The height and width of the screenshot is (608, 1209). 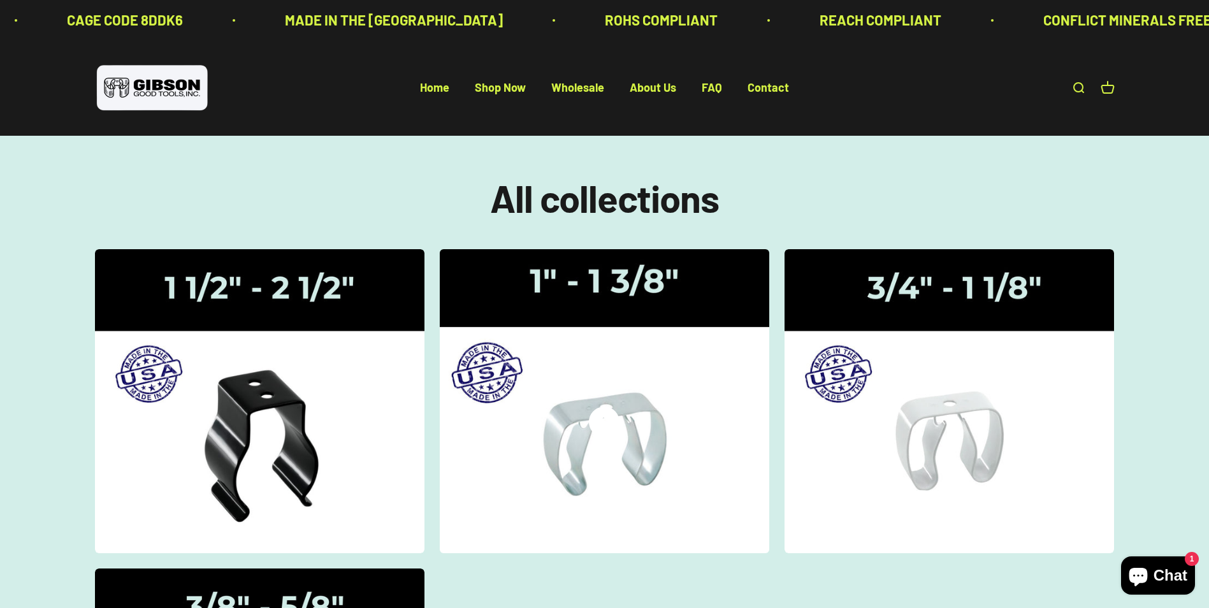 What do you see at coordinates (604, 401) in the screenshot?
I see `img: Gripper Clips | 1" - 1 3/8"` at bounding box center [604, 401].